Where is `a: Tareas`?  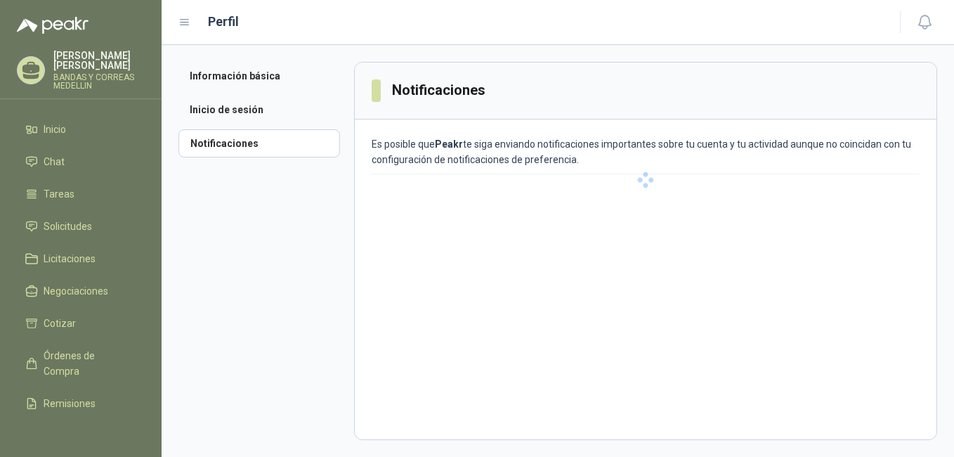
a: Tareas is located at coordinates (81, 194).